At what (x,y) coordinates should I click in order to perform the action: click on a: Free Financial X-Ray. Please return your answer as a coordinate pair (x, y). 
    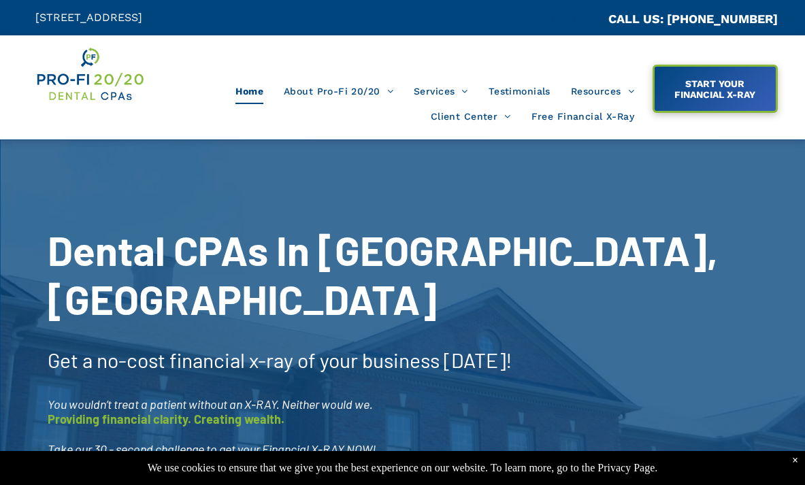
    Looking at the image, I should click on (582, 117).